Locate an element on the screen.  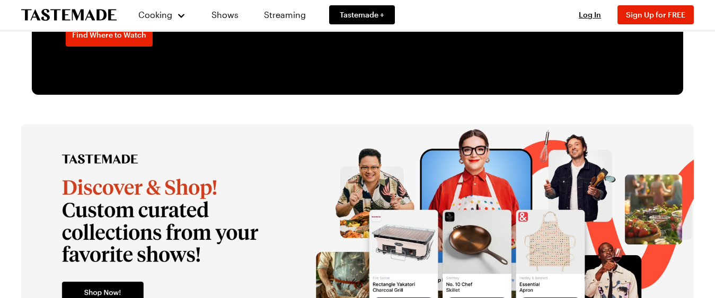
a: To Tastemade Home Page is located at coordinates (69, 15).